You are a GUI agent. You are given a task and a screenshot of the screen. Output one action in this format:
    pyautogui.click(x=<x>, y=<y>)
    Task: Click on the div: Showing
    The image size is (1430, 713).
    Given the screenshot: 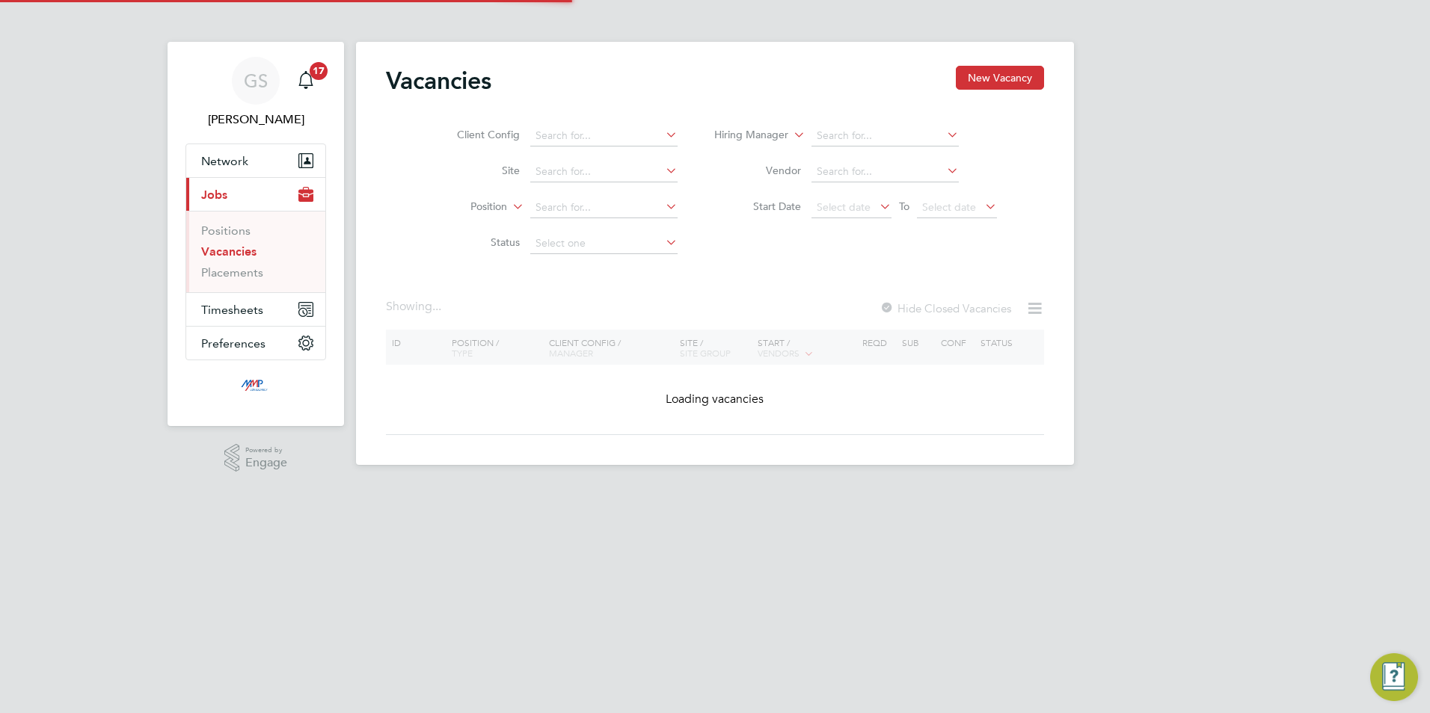 What is the action you would take?
    pyautogui.click(x=415, y=307)
    